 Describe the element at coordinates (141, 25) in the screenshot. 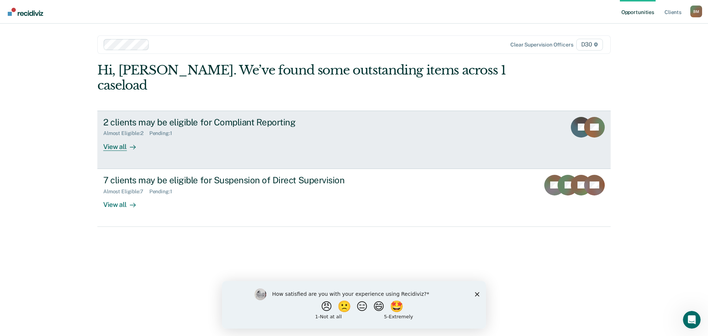

I see `button: 3` at that location.